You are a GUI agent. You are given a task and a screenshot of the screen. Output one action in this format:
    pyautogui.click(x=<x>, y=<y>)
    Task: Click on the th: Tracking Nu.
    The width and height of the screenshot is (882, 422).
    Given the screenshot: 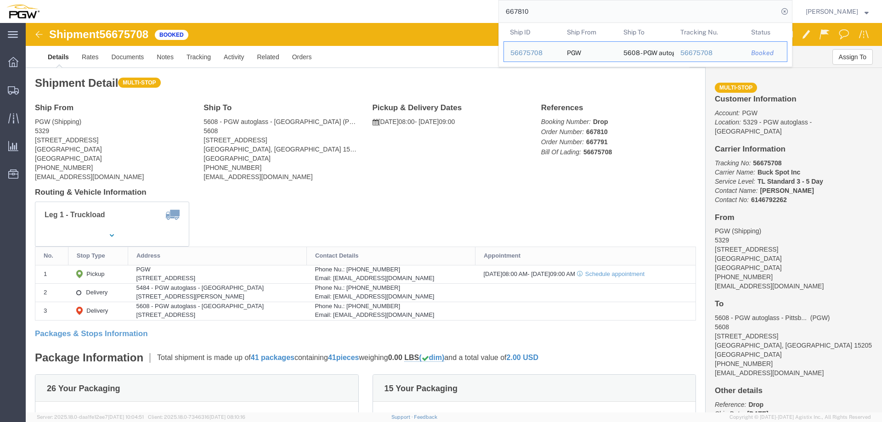 What is the action you would take?
    pyautogui.click(x=709, y=32)
    